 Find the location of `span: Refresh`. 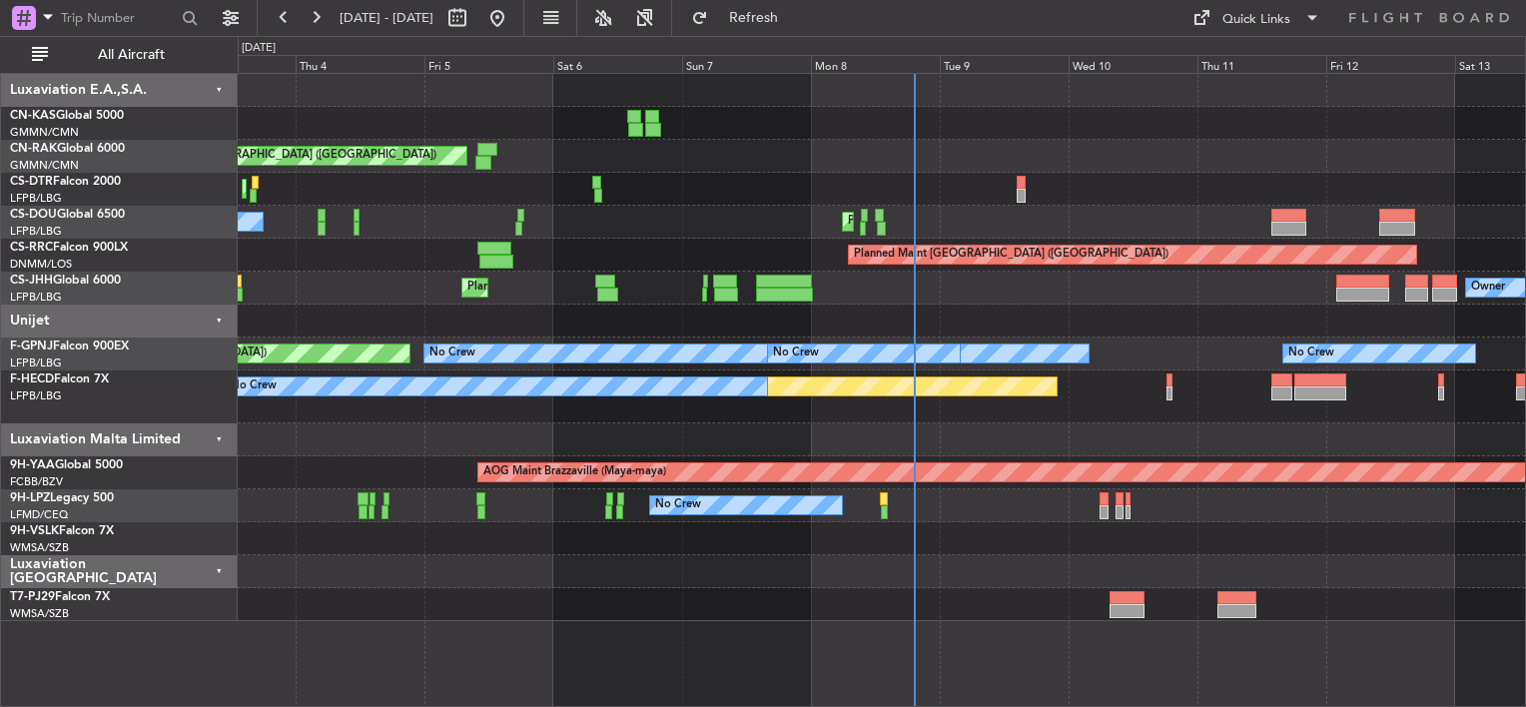

span: Refresh is located at coordinates (754, 18).